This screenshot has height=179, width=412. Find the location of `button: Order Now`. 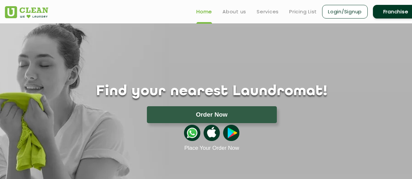

button: Order Now is located at coordinates (212, 115).